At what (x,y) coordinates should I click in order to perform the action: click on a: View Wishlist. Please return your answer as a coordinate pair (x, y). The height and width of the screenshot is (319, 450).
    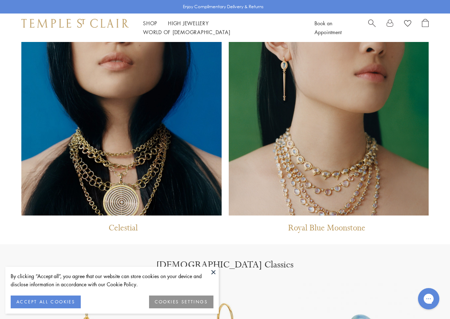
    Looking at the image, I should click on (407, 24).